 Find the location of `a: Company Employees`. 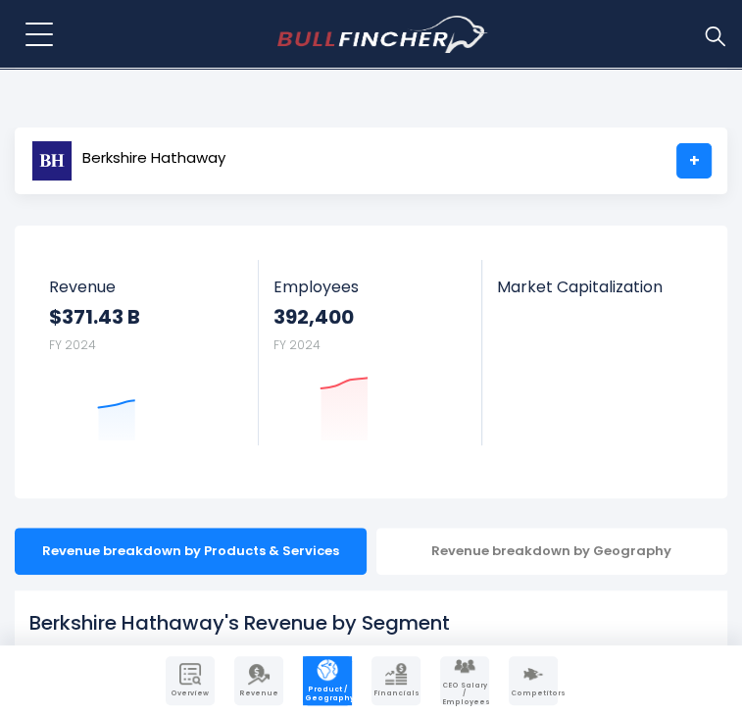

a: Company Employees is located at coordinates (465, 680).